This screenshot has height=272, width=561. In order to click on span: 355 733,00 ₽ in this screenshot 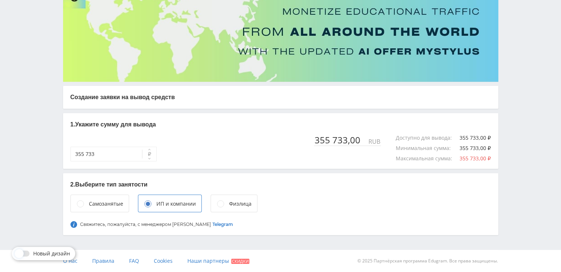, I will do `click(475, 158)`.